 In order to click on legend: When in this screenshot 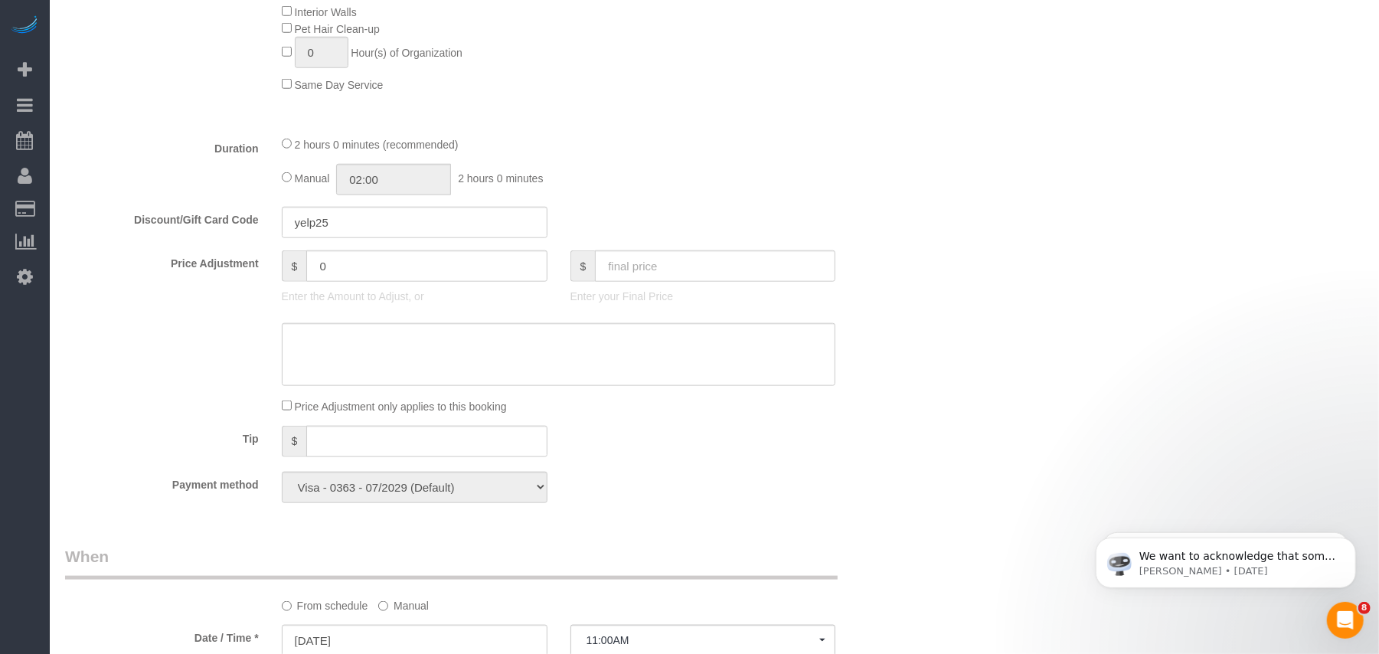, I will do `click(451, 562)`.